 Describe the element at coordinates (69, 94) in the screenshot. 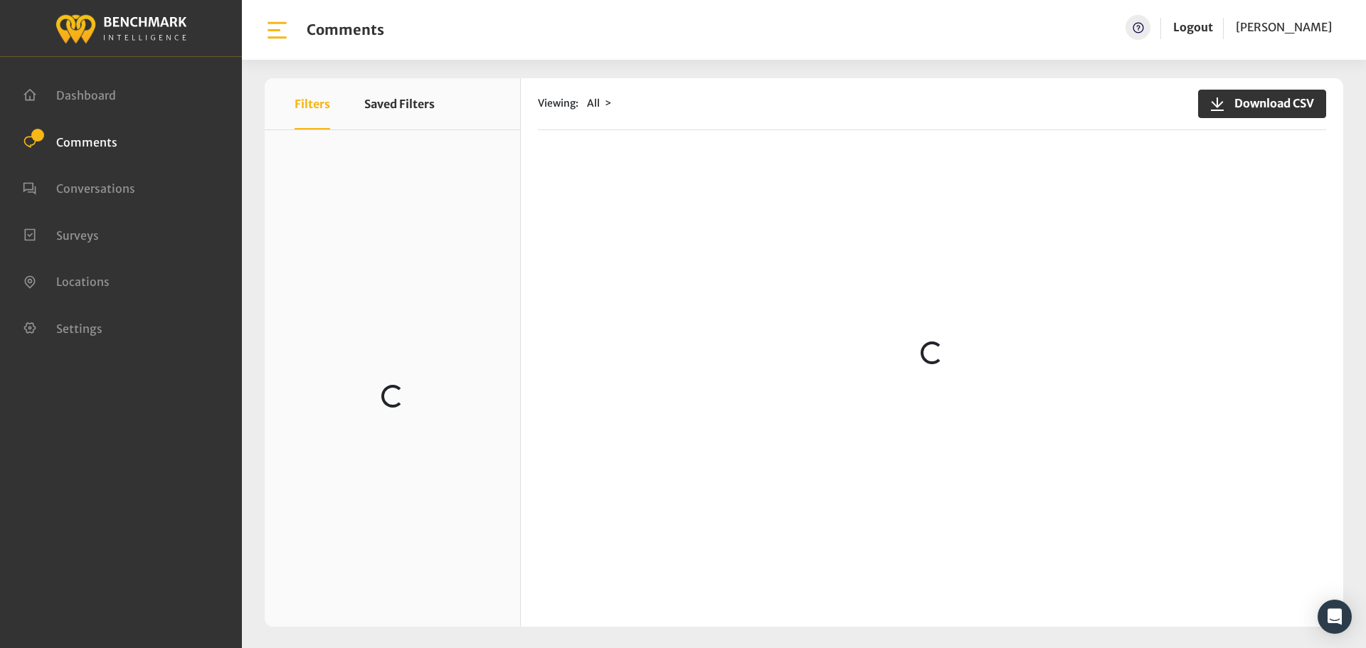

I see `a: Dashboard` at that location.